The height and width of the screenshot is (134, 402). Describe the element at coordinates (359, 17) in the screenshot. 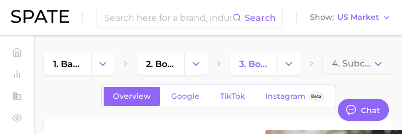

I see `span: US Market` at that location.